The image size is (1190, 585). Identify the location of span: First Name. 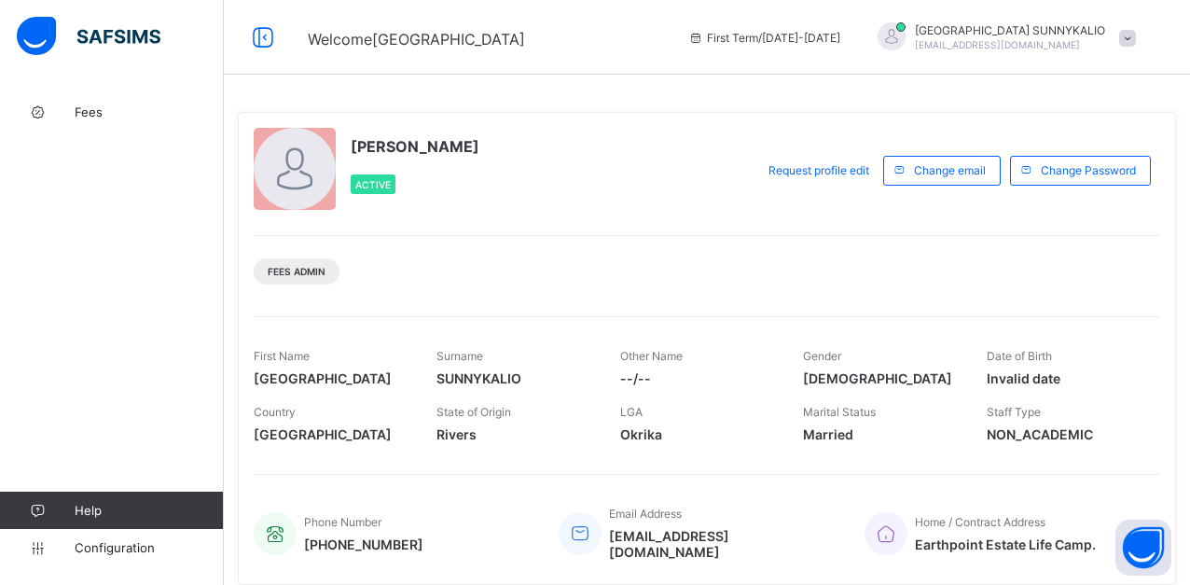
(282, 355).